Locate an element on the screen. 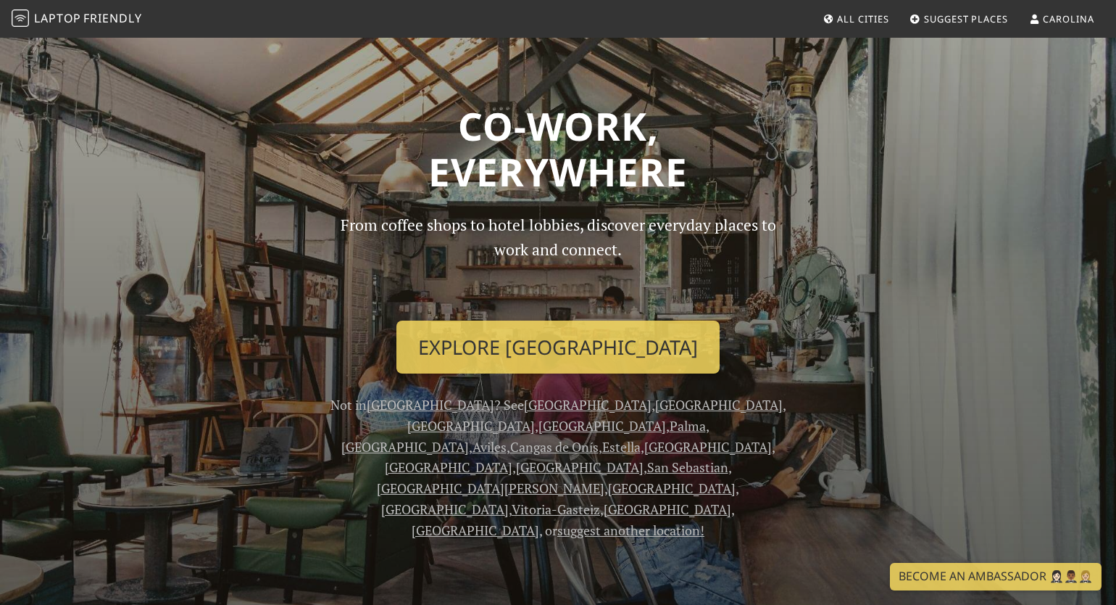  a: Suggest Places is located at coordinates (959, 19).